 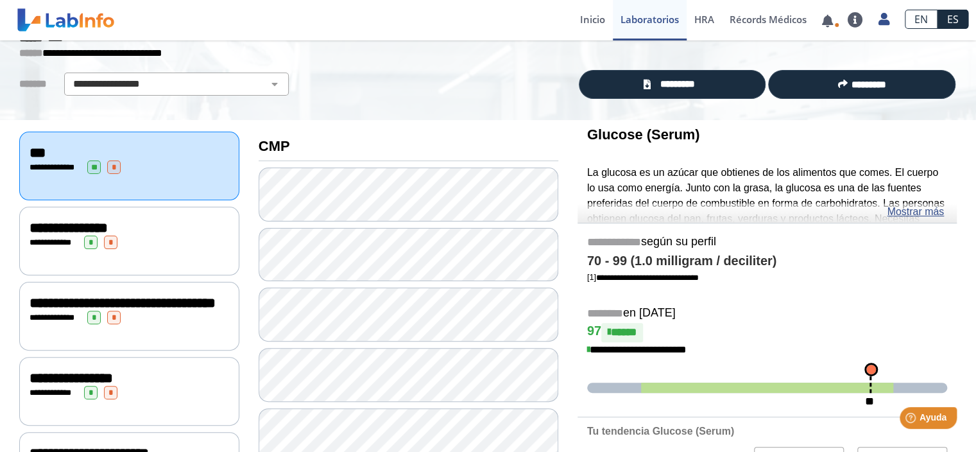 I want to click on span: HRA, so click(x=704, y=19).